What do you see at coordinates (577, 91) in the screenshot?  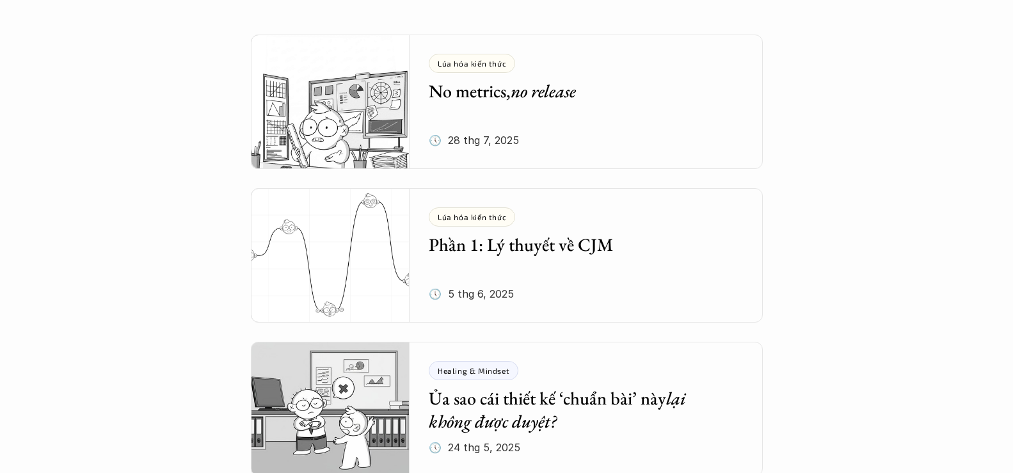 I see `h5: No metrics,` at bounding box center [577, 91].